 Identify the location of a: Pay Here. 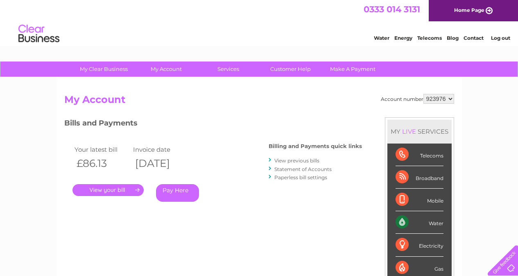
(177, 192).